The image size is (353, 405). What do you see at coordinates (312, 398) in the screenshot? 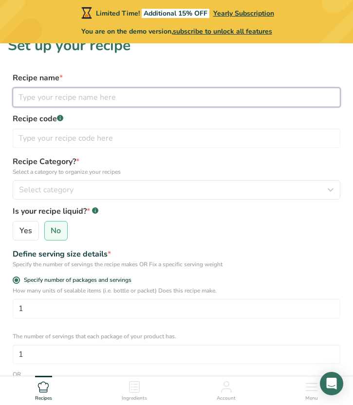
I see `span: Menu` at bounding box center [312, 398].